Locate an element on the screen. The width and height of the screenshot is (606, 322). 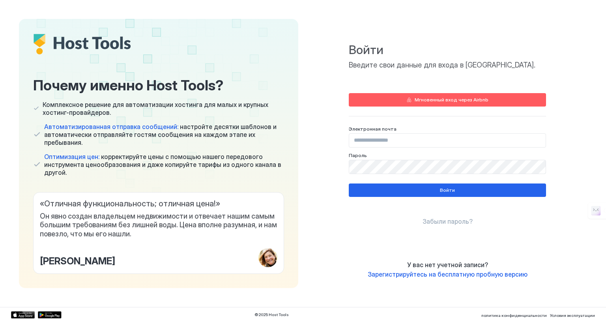
a: Google Play Маркет is located at coordinates (50, 315).